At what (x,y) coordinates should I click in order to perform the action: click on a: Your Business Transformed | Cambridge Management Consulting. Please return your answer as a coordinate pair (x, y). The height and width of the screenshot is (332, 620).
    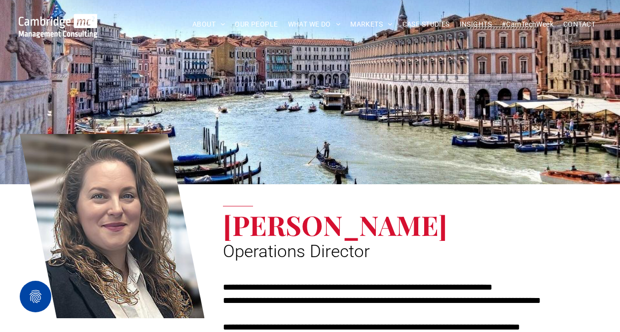
    Looking at the image, I should click on (58, 20).